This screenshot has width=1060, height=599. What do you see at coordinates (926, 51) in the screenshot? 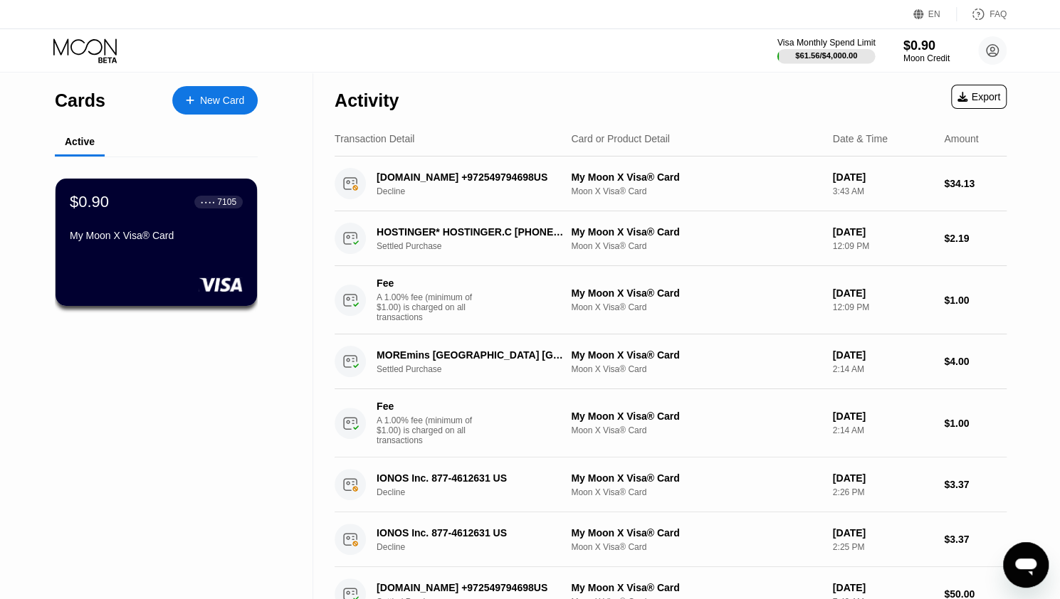
I see `div: $0.90Moon Credit` at bounding box center [926, 51].